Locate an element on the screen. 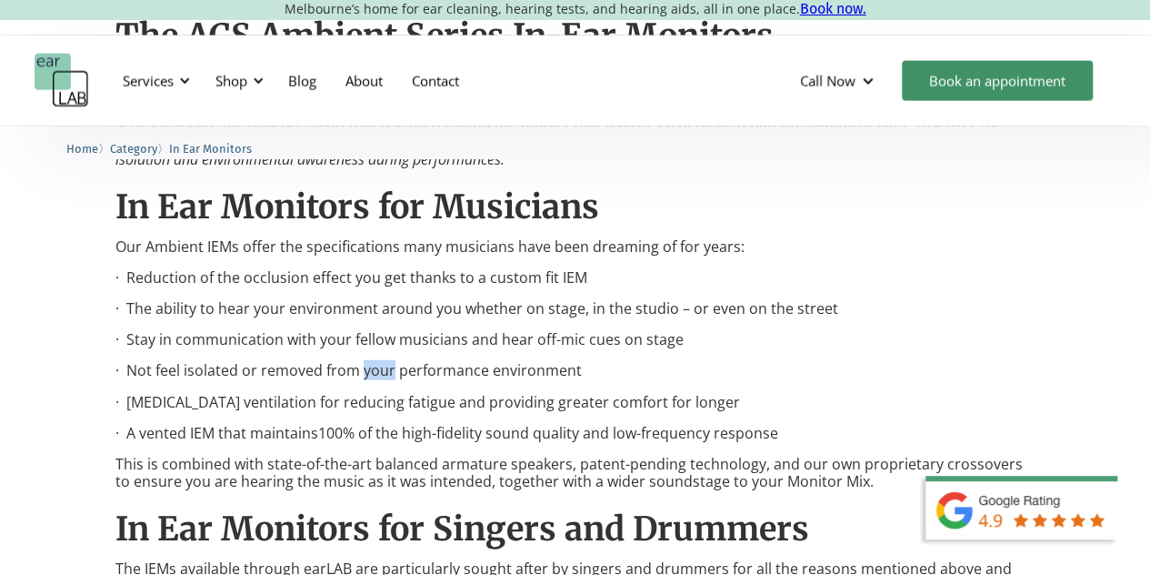 The width and height of the screenshot is (1150, 575). a: Contact is located at coordinates (435, 81).